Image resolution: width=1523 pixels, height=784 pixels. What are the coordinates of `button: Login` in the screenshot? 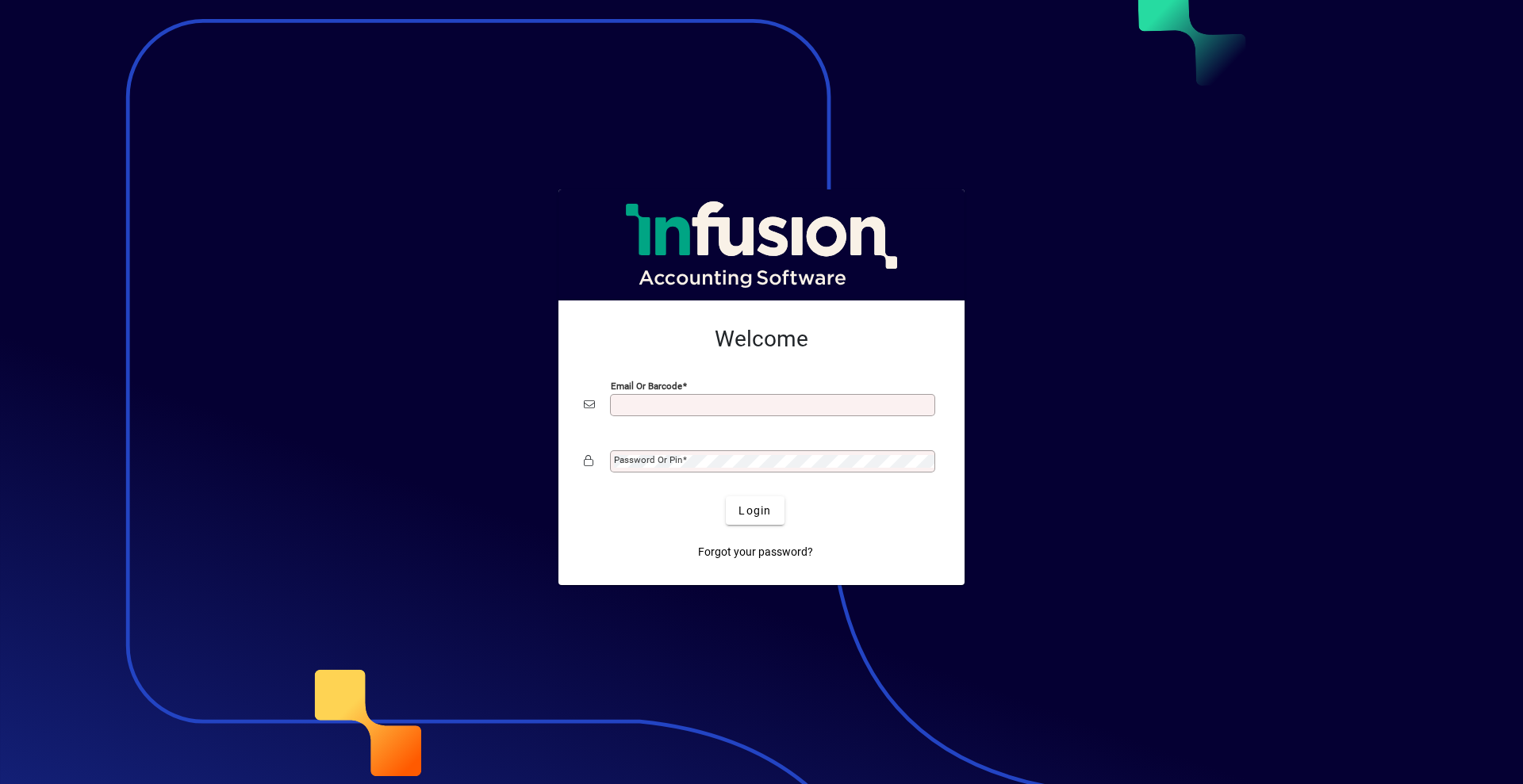 It's located at (754, 511).